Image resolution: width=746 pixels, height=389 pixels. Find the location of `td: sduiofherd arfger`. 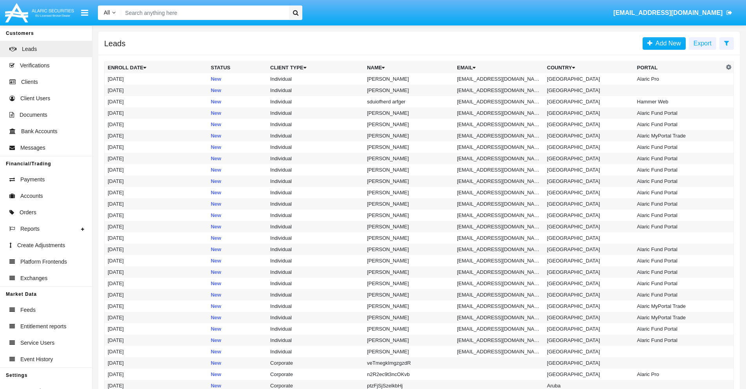

td: sduiofherd arfger is located at coordinates (409, 101).